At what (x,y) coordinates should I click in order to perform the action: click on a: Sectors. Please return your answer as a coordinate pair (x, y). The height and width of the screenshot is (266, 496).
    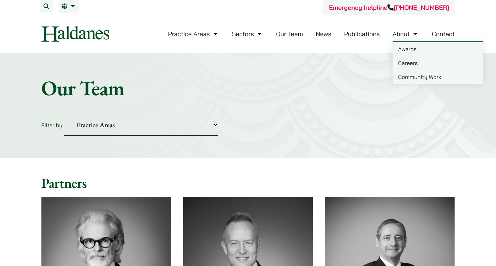
    Looking at the image, I should click on (247, 34).